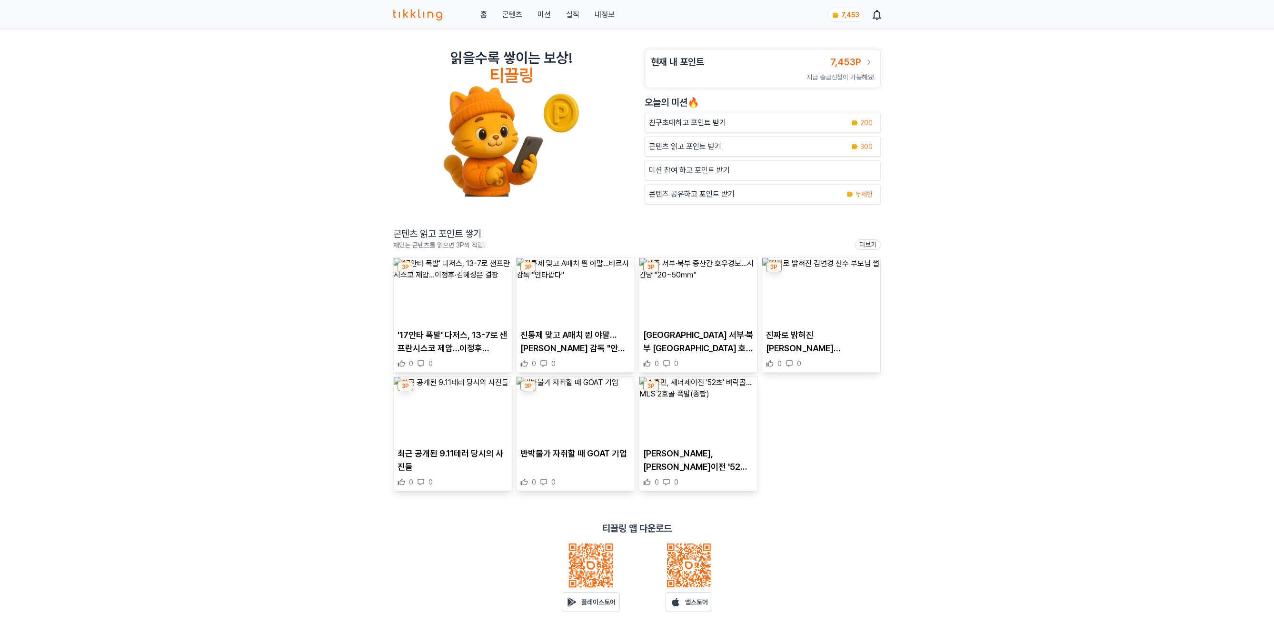 This screenshot has width=1274, height=623. What do you see at coordinates (763, 123) in the screenshot?
I see `button: 친구초대하고 포인트 받기 coin 200` at bounding box center [763, 123].